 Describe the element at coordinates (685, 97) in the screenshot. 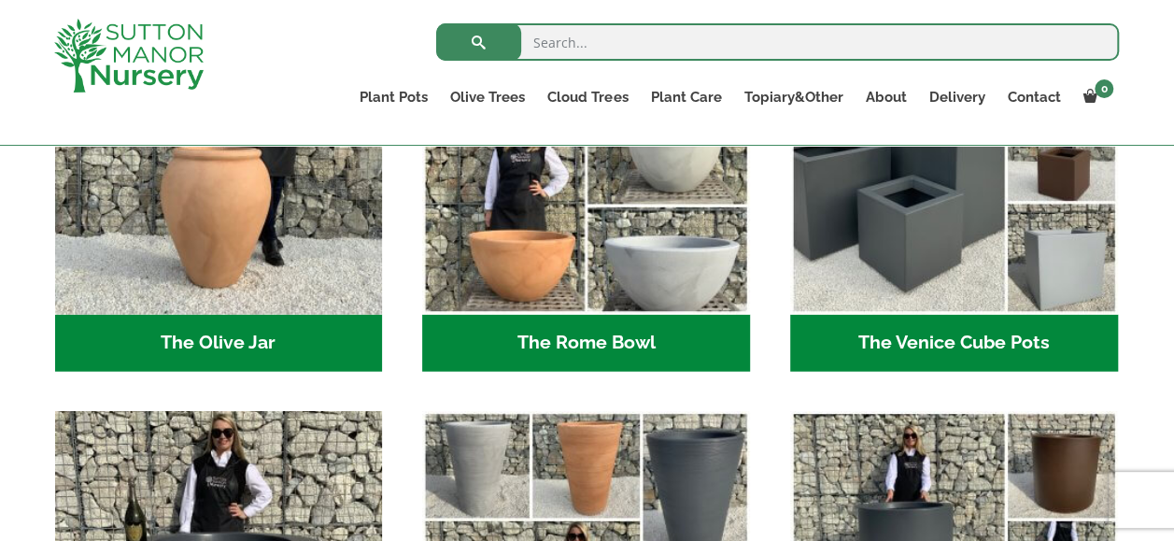

I see `a: Plant Care` at that location.